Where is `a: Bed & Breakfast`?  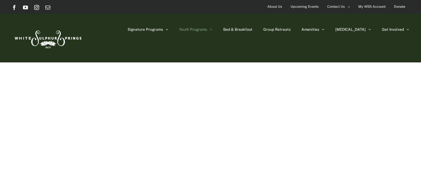
a: Bed & Breakfast is located at coordinates (238, 29).